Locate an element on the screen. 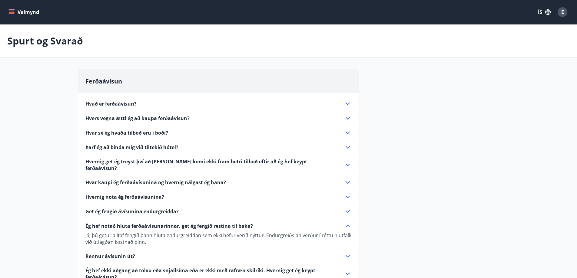 The height and width of the screenshot is (278, 577). div: Hvar kaupi ég ferðaávísunina og hvernig nálgast ég hana? is located at coordinates (218, 183).